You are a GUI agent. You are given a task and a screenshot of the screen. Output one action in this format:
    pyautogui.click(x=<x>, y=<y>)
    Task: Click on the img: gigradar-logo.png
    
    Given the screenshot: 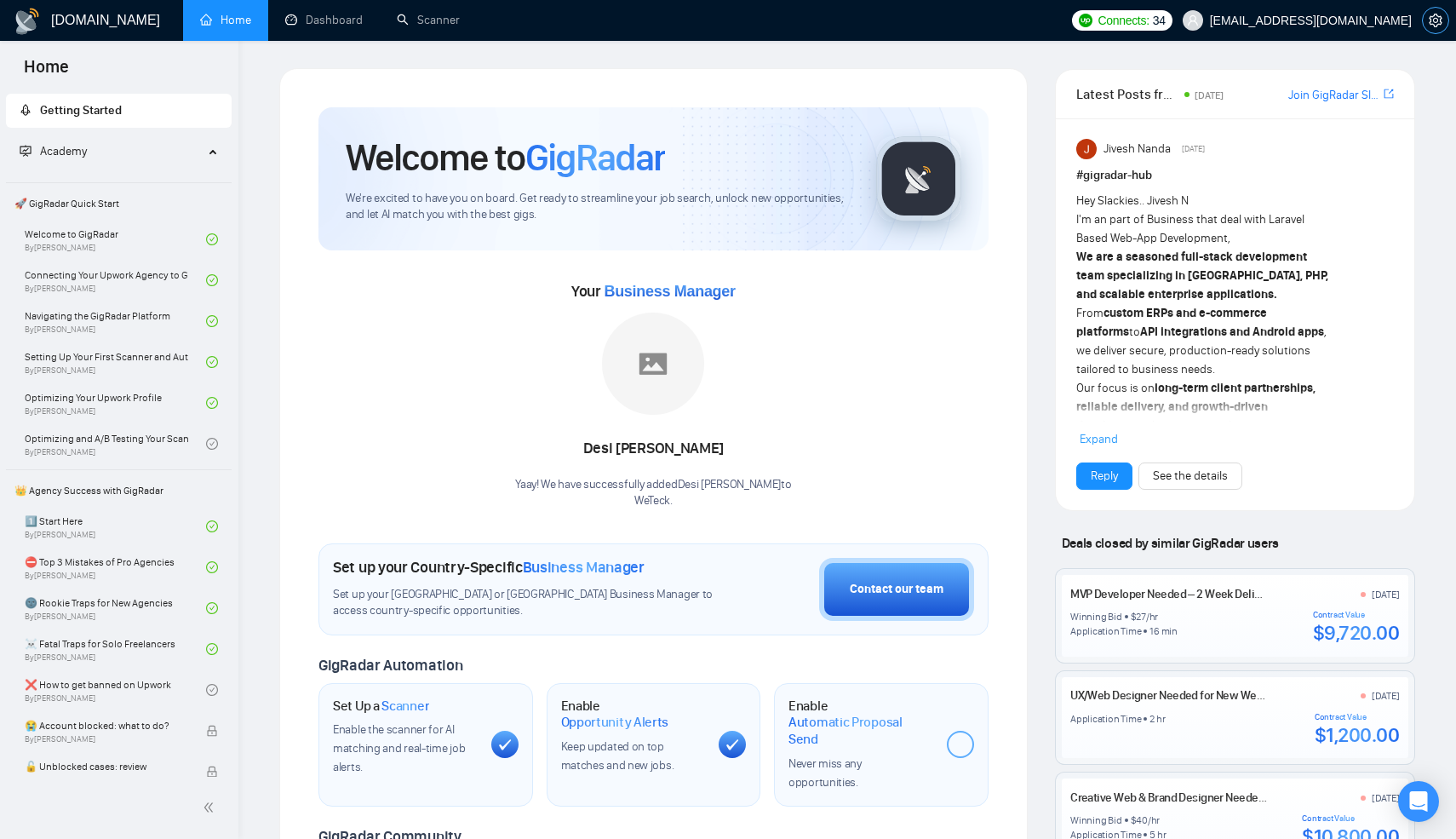 What is the action you would take?
    pyautogui.click(x=919, y=179)
    